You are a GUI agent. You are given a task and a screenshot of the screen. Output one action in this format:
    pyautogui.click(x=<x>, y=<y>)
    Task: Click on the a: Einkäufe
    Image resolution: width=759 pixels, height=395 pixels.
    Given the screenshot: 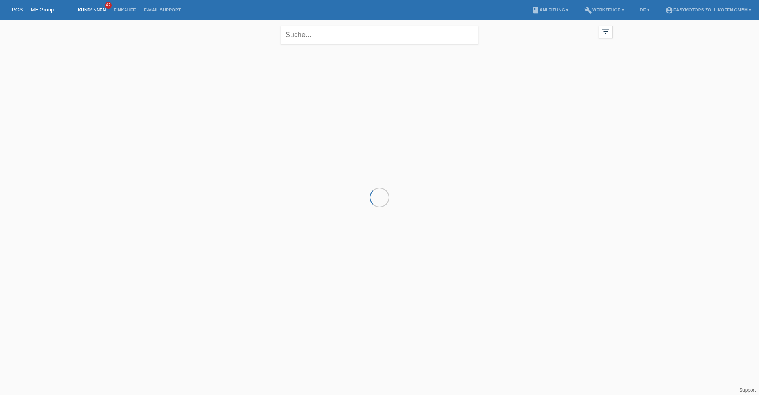 What is the action you would take?
    pyautogui.click(x=125, y=10)
    